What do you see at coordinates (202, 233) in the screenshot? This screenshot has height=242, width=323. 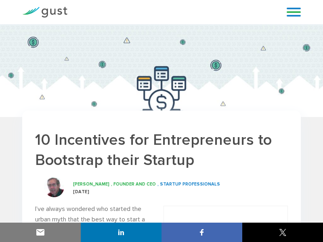 I see `img: facebook sharing button` at bounding box center [202, 233].